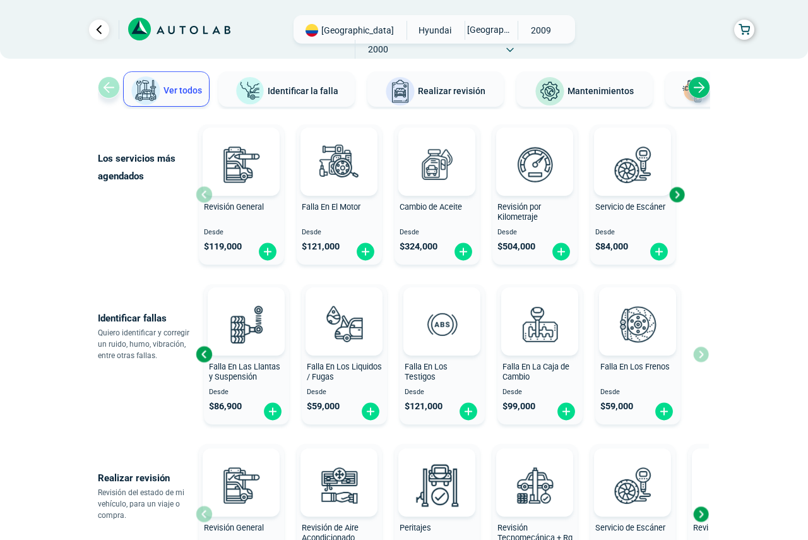  What do you see at coordinates (435, 30) in the screenshot?
I see `span: HYUNDAI` at bounding box center [435, 30].